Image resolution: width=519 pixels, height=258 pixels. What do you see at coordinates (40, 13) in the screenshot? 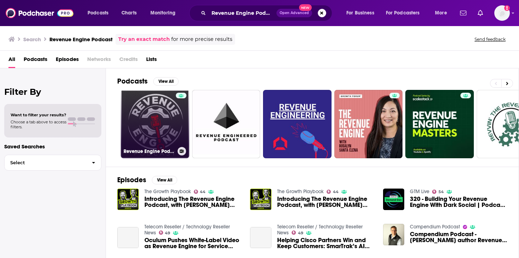
I see `img: Podchaser - Follow, Share and Rate Podcasts` at bounding box center [40, 13].